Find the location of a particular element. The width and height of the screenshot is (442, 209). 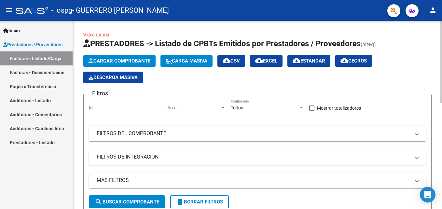

mat-expansion-panel-header: FILTROS DEL COMPROBANTE is located at coordinates (257, 133).